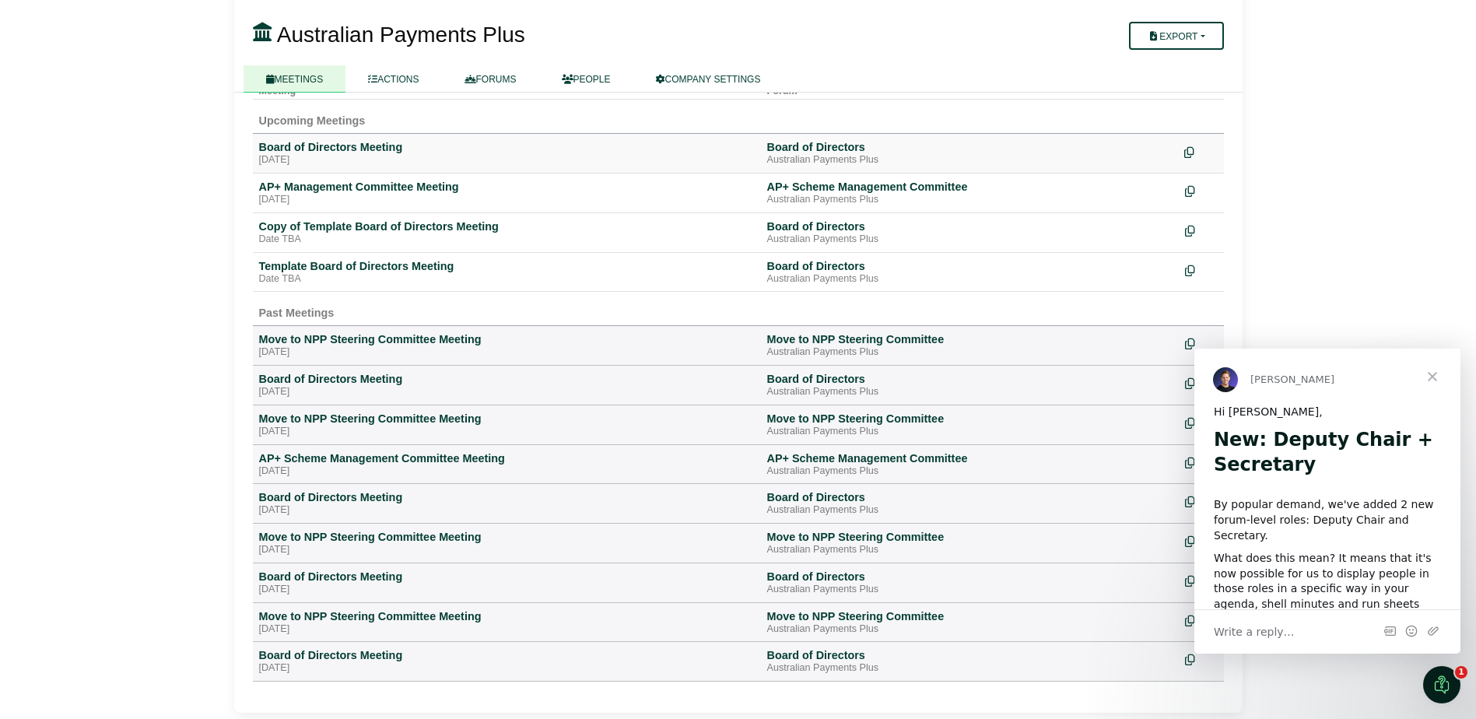  What do you see at coordinates (133, 171) in the screenshot?
I see `div: By popular demand, we've added 2 new forum-level roles: Deputy Chair and Secretary.` at bounding box center [133, 171].